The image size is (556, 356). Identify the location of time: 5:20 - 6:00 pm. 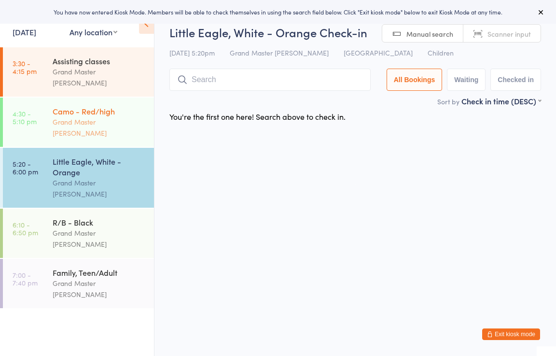
(25, 167).